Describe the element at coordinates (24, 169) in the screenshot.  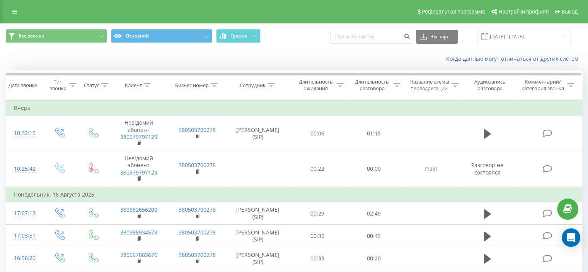
I see `div: 10:25:42` at that location.